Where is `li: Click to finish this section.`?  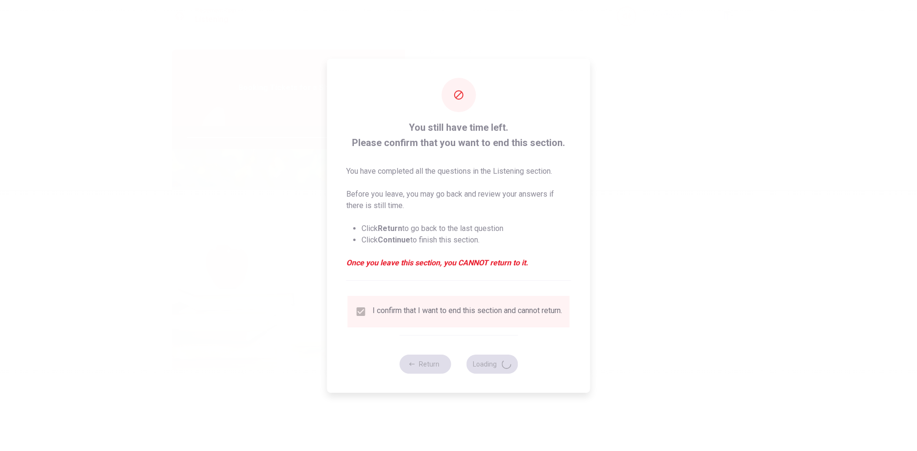 li: Click to finish this section. is located at coordinates (466, 240).